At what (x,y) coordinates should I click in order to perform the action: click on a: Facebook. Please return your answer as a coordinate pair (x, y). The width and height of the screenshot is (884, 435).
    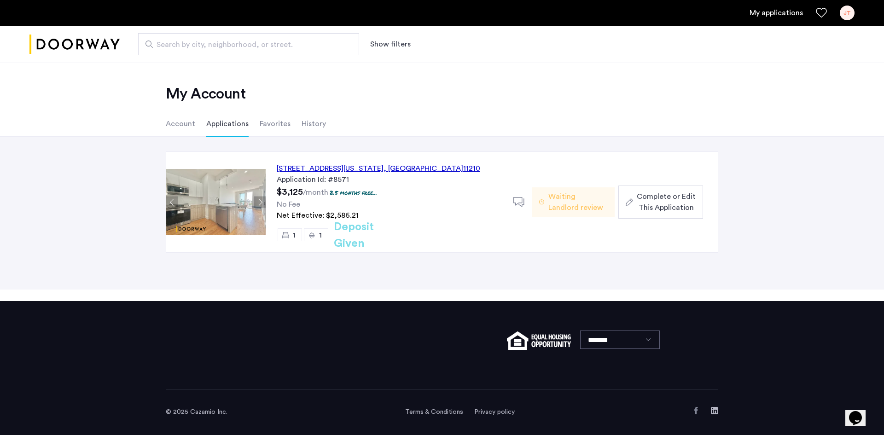
    Looking at the image, I should click on (696, 411).